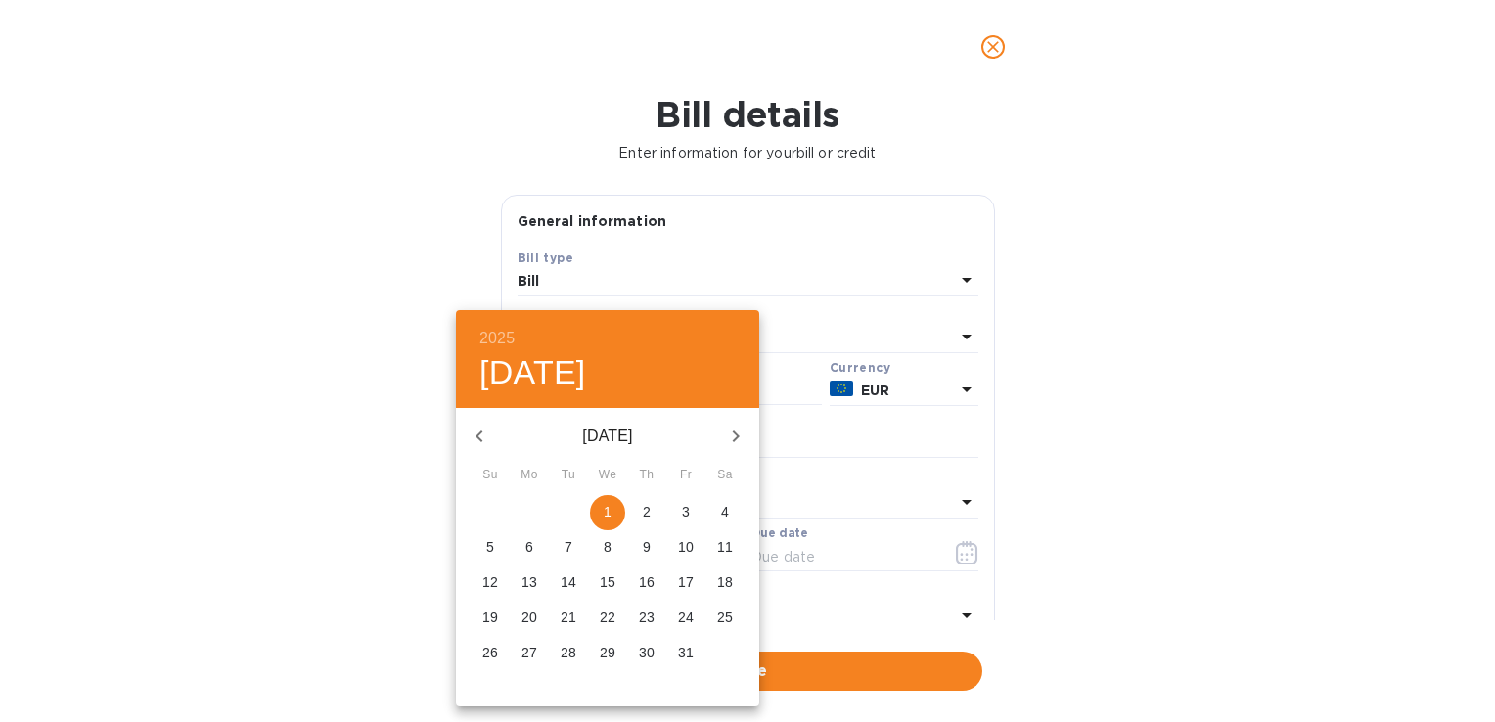  Describe the element at coordinates (608, 512) in the screenshot. I see `p: 1` at that location.